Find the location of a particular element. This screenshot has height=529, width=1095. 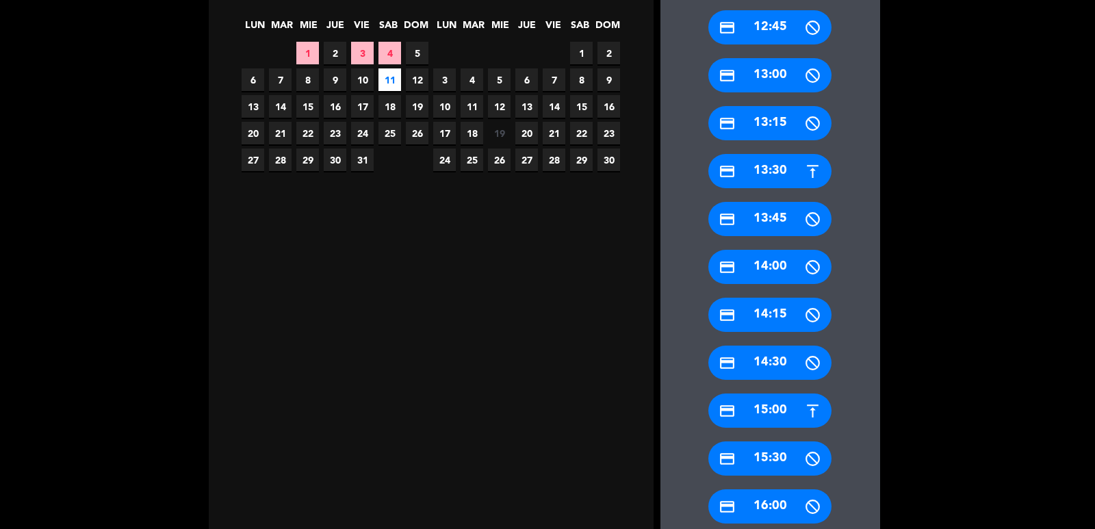

span: 31 is located at coordinates (362, 160).